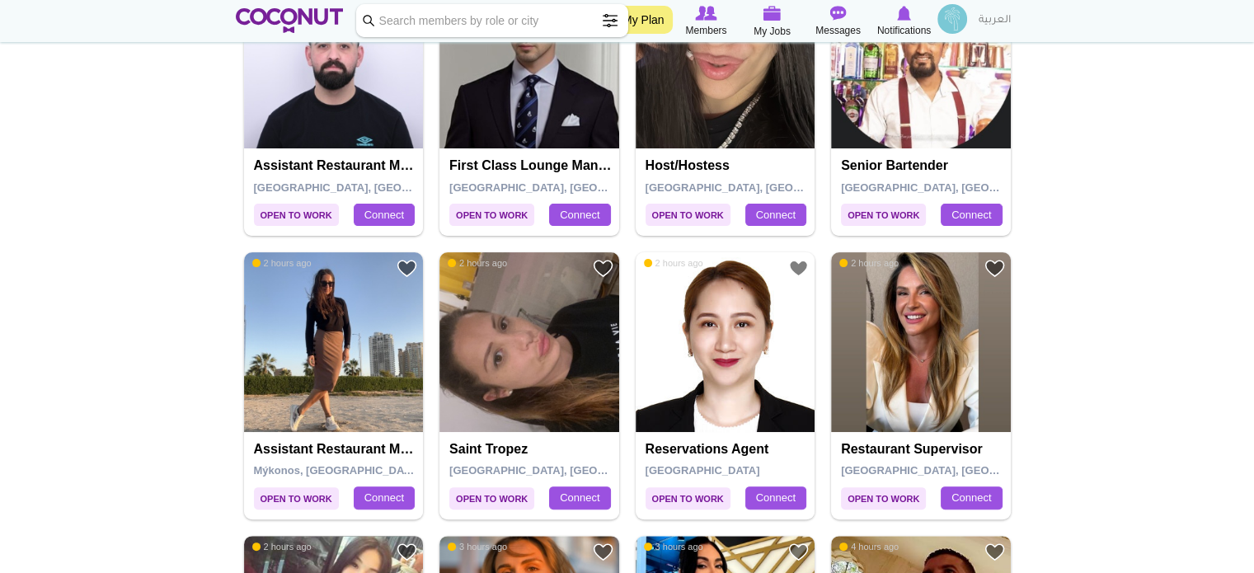 Image resolution: width=1254 pixels, height=573 pixels. I want to click on a: Browse Members Members, so click(707, 21).